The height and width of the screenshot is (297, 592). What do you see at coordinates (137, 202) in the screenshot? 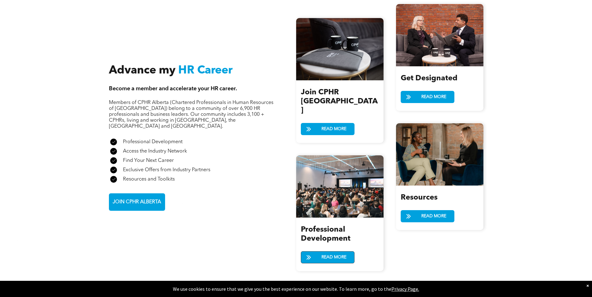
I see `span: JOIN CPHR ALBERTA` at bounding box center [137, 202].